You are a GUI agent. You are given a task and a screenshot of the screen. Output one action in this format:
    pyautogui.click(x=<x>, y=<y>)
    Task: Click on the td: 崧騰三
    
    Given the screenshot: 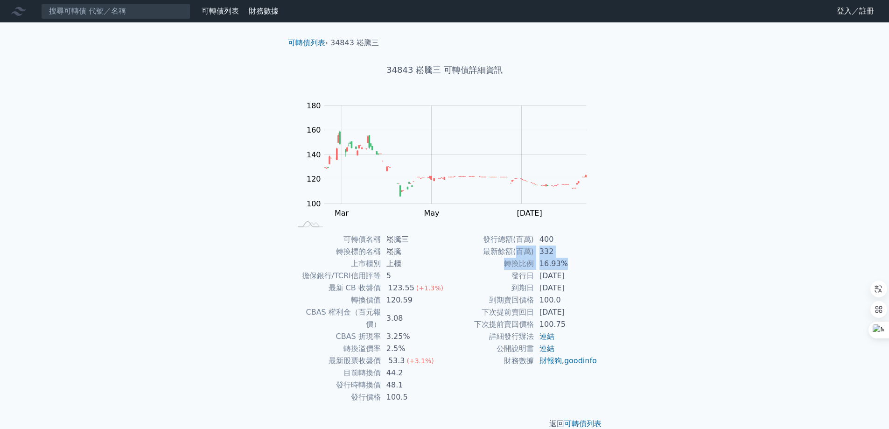 What is the action you would take?
    pyautogui.click(x=412, y=239)
    